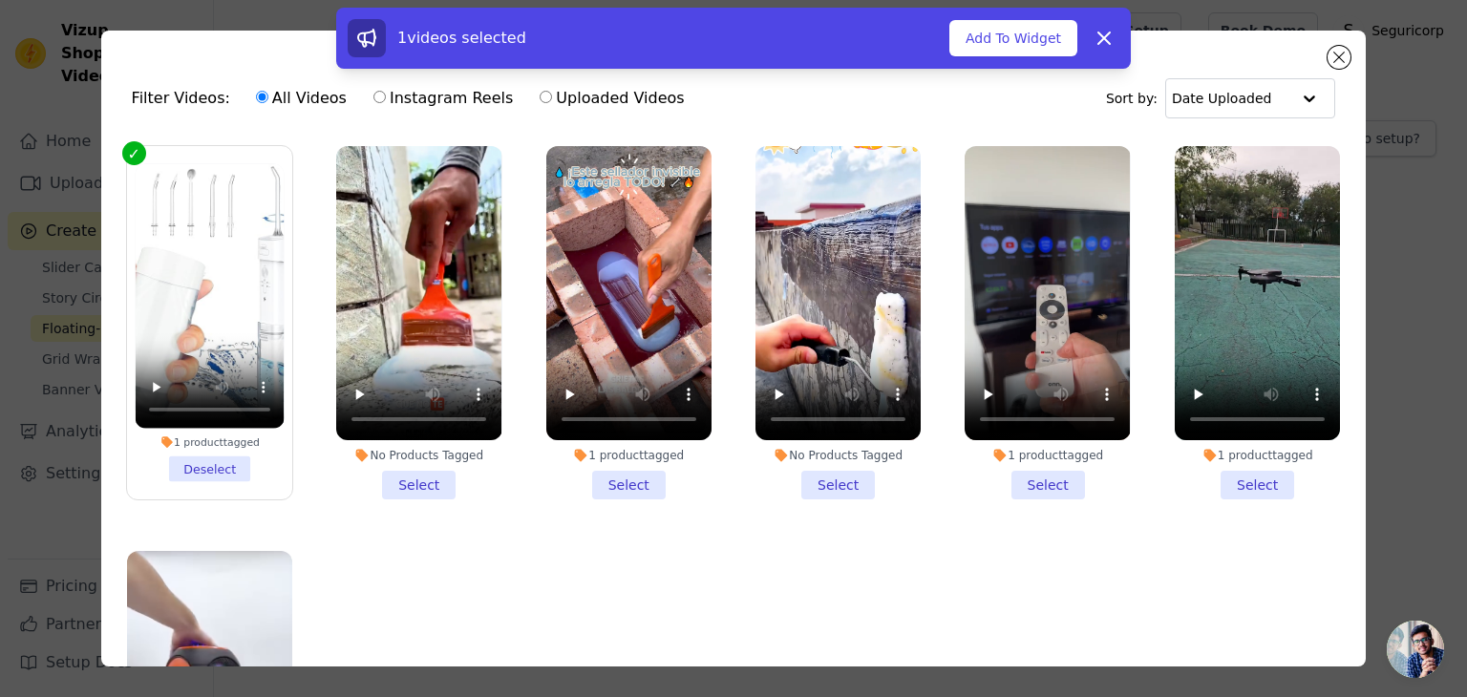 Image resolution: width=1467 pixels, height=697 pixels. What do you see at coordinates (414, 98) in the screenshot?
I see `div: Filter Videos:` at bounding box center [414, 98].